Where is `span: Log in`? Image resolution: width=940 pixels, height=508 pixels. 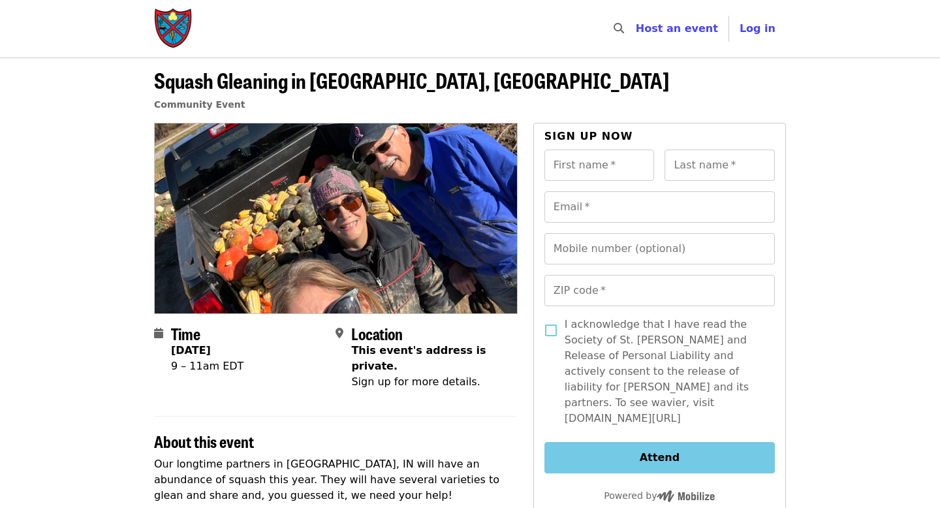
span: Log in is located at coordinates (758, 28).